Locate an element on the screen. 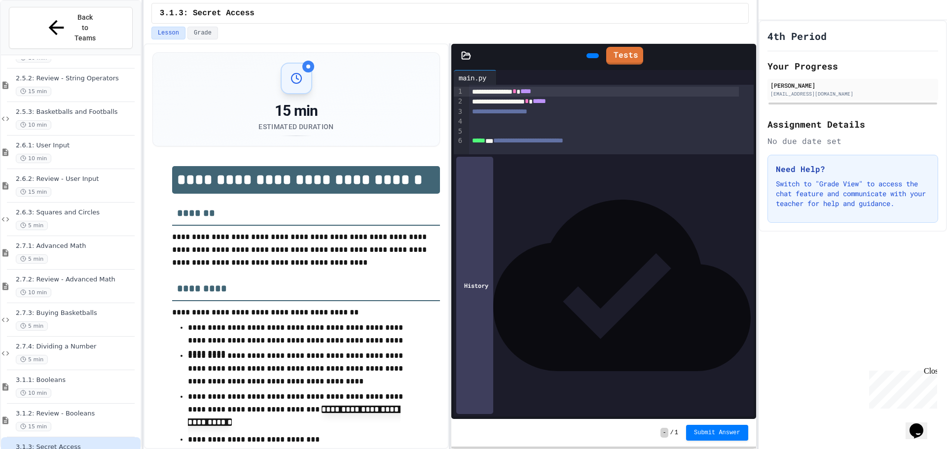 This screenshot has width=947, height=449. h1: 4th Period is located at coordinates (797, 36).